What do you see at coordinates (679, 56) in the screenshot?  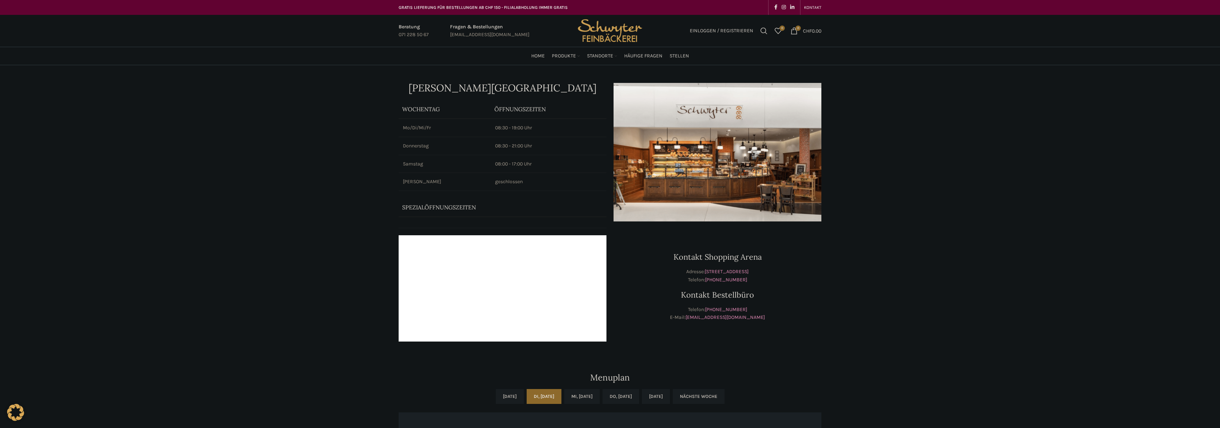 I see `a: Stellen` at bounding box center [679, 56].